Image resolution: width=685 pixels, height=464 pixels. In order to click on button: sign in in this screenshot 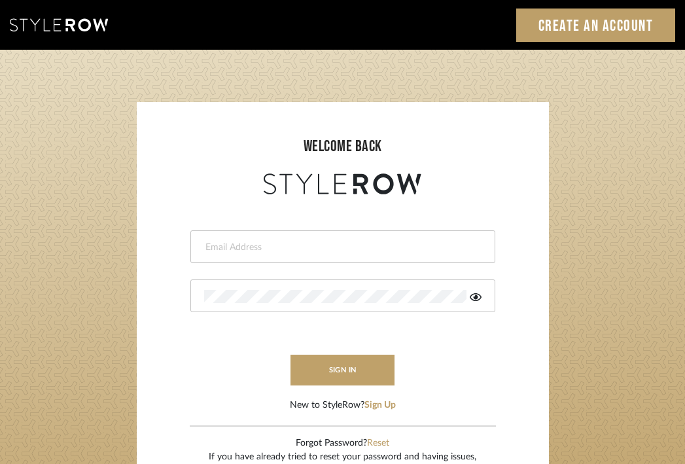, I will do `click(343, 369)`.